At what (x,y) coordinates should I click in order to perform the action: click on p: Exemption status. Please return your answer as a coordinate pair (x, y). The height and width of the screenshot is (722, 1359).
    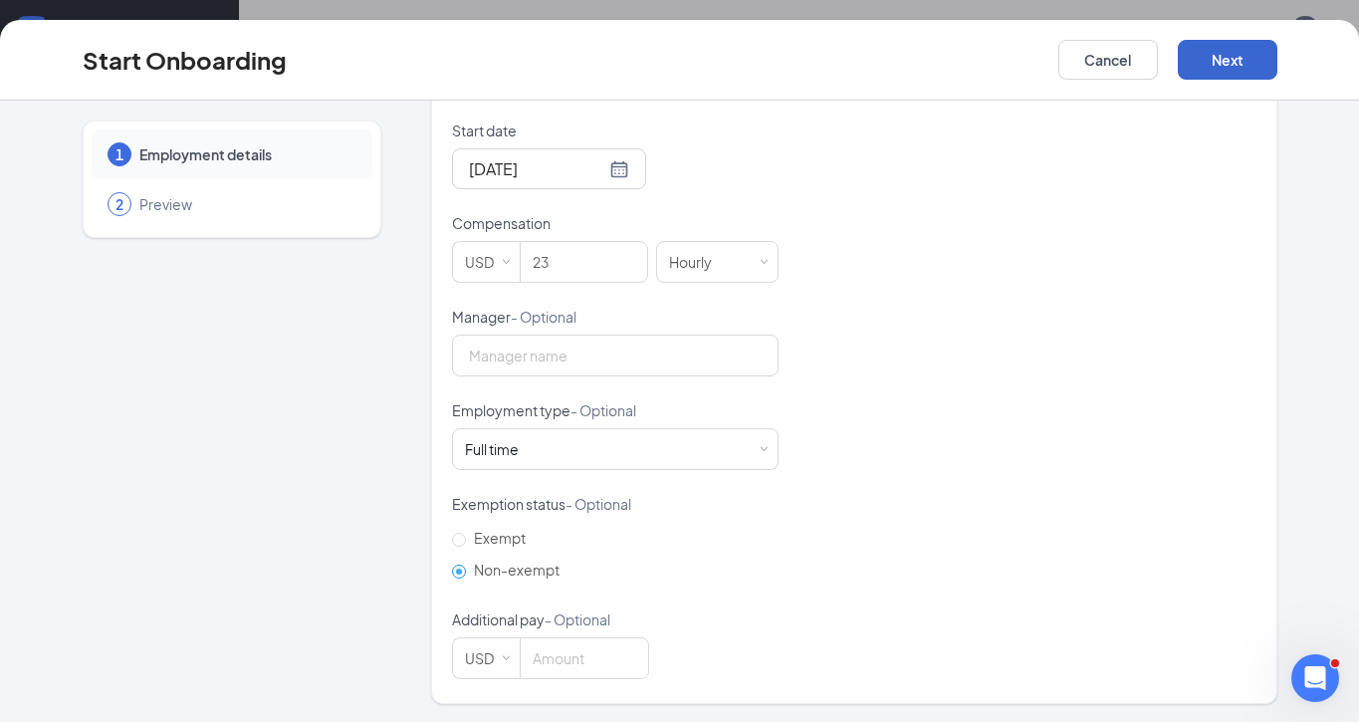
    Looking at the image, I should click on (615, 504).